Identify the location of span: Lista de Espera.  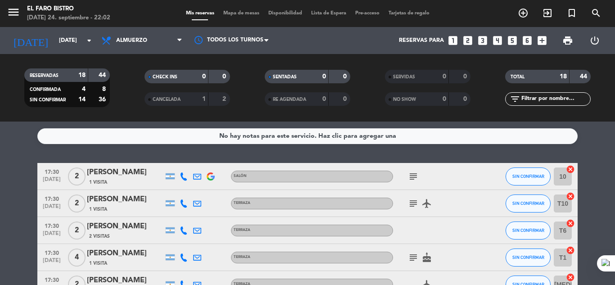
(329, 13).